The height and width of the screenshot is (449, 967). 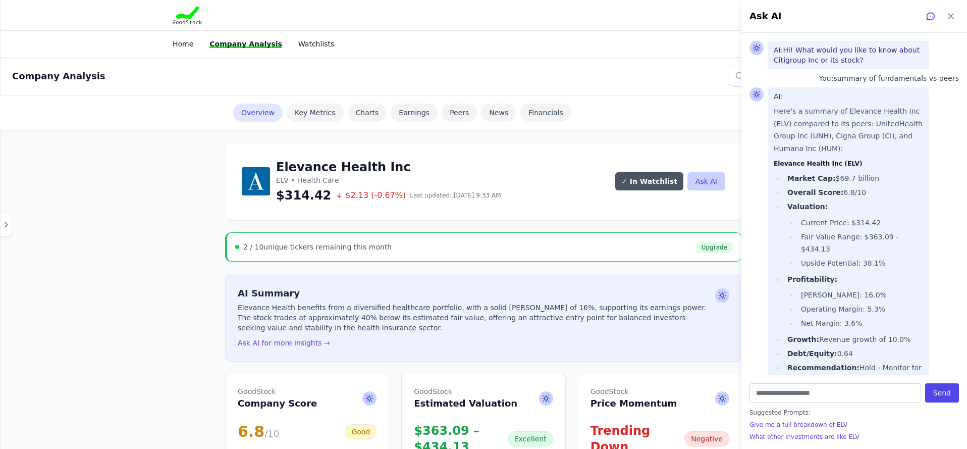 I want to click on span: Suggested Prompts:, so click(x=854, y=412).